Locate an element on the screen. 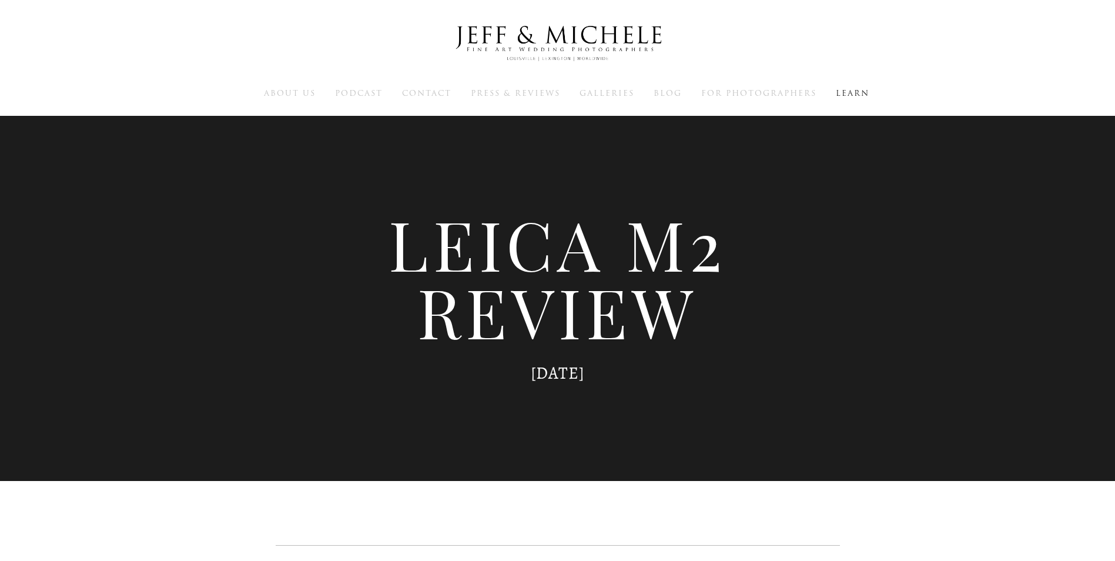 Image resolution: width=1115 pixels, height=561 pixels. span: Blog is located at coordinates (668, 93).